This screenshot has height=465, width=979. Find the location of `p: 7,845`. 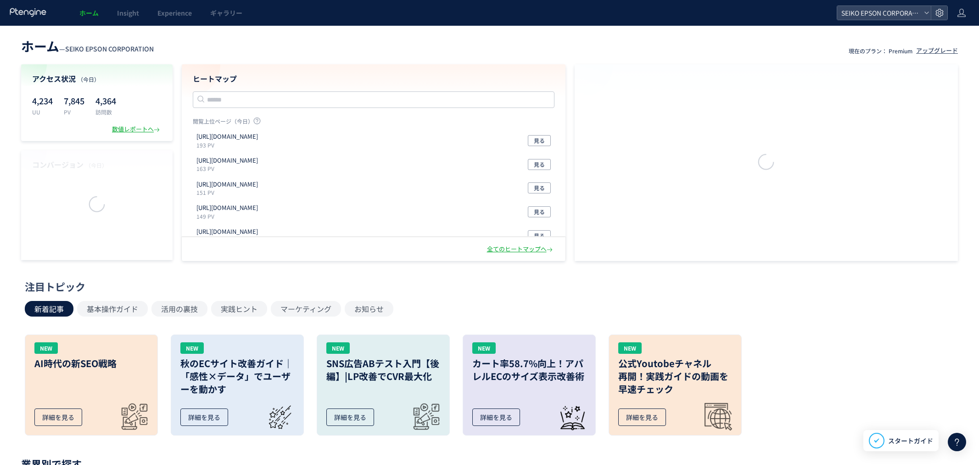

p: 7,845 is located at coordinates (74, 101).